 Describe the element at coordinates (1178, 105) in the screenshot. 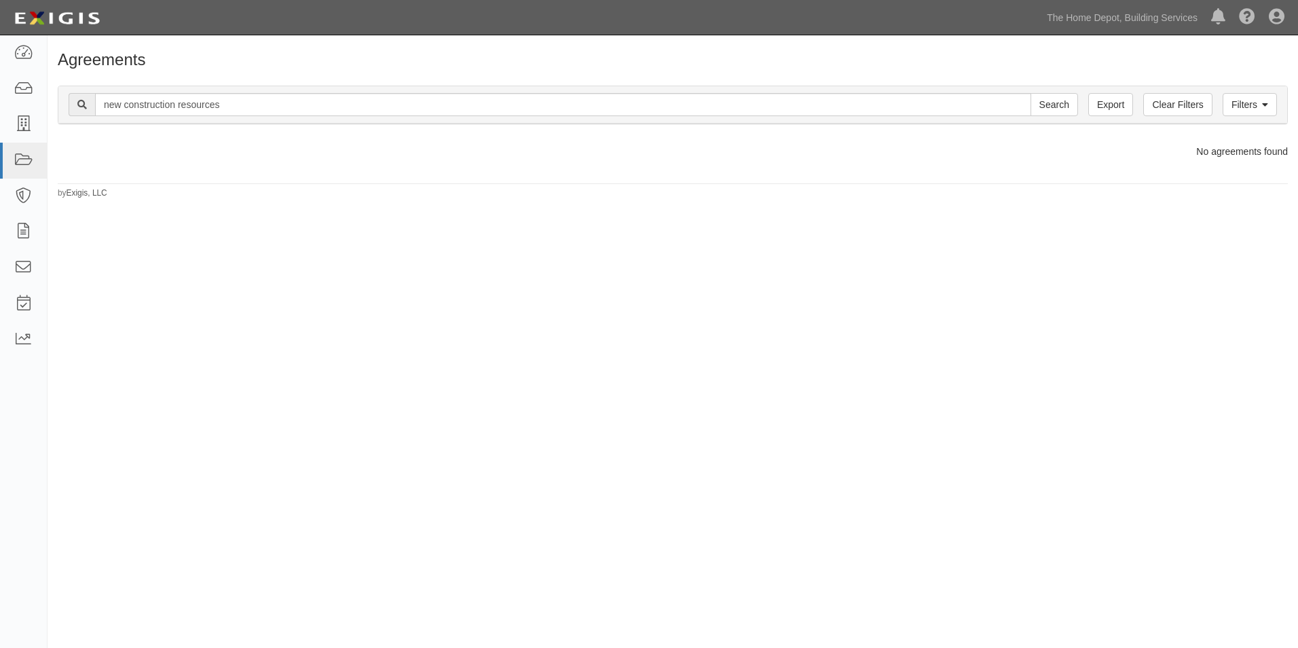

I see `a: Clear Filters` at that location.